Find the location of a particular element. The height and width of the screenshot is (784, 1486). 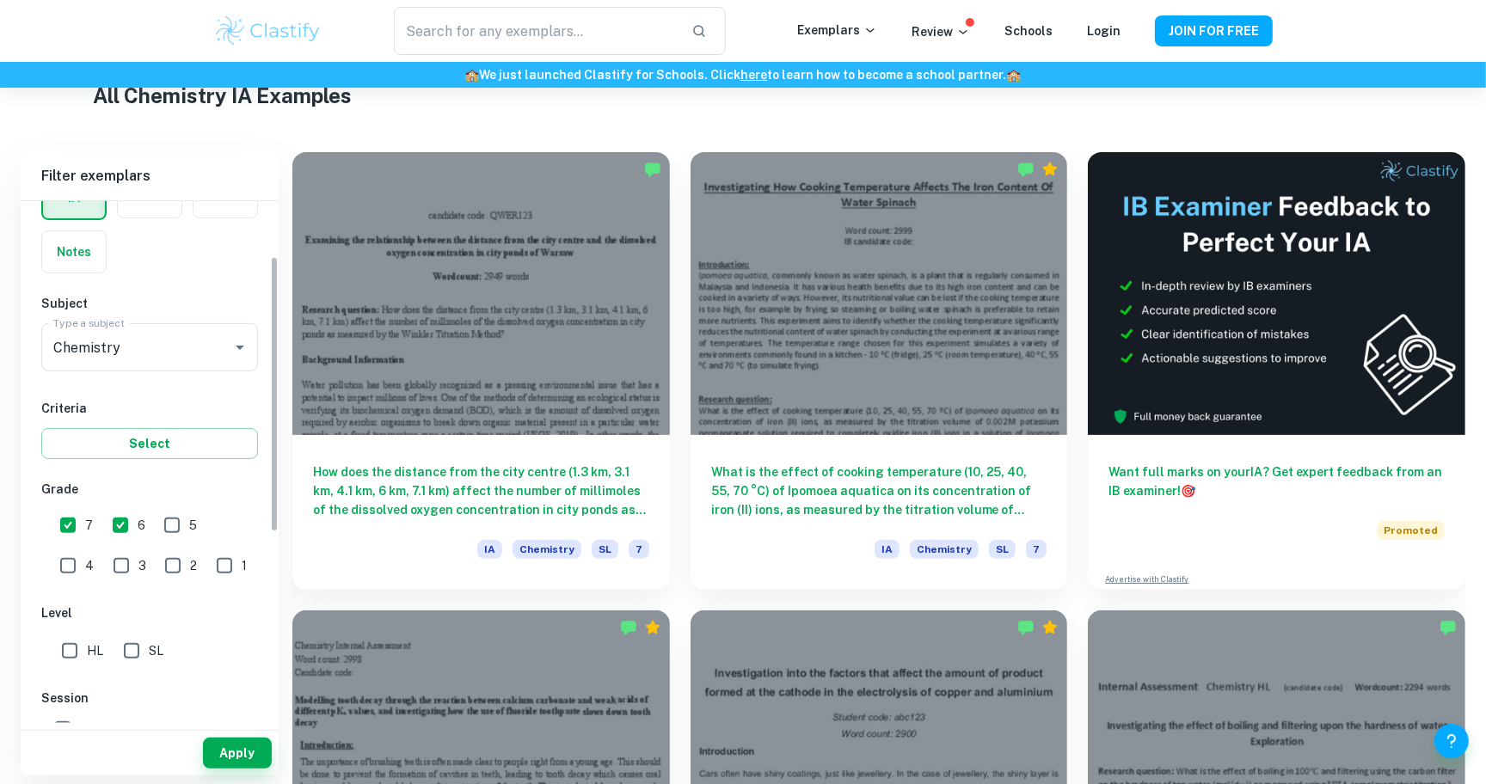

h1: All Chemistry IA Examples is located at coordinates (743, 95).